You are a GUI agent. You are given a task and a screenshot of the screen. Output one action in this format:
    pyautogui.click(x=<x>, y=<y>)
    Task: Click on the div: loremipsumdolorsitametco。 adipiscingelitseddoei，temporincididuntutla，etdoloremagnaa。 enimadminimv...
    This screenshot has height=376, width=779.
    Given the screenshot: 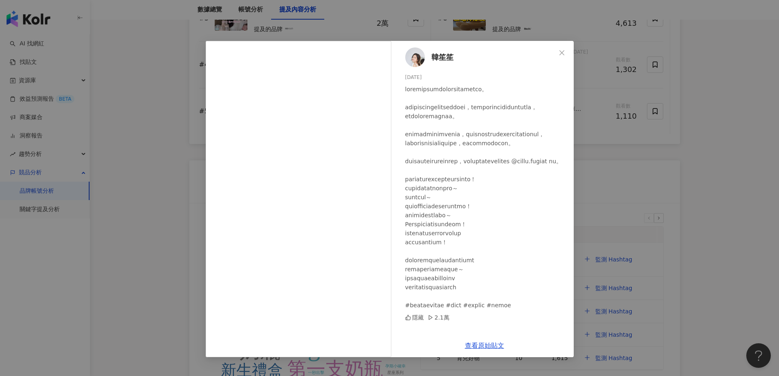 What is the action you would take?
    pyautogui.click(x=486, y=197)
    